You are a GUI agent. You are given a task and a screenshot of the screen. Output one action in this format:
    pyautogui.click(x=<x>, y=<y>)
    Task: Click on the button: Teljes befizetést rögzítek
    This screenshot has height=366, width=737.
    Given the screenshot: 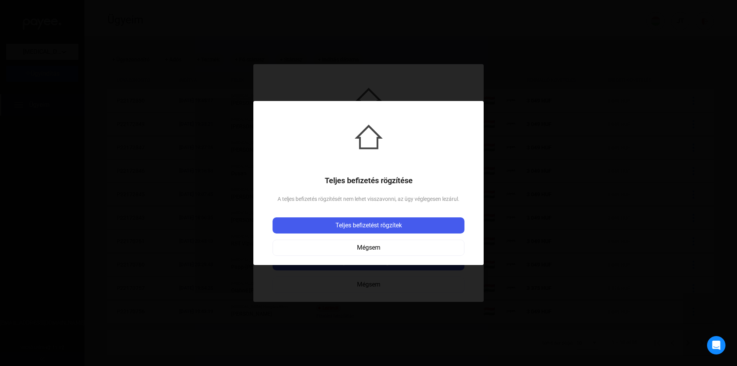 What is the action you would take?
    pyautogui.click(x=368, y=225)
    